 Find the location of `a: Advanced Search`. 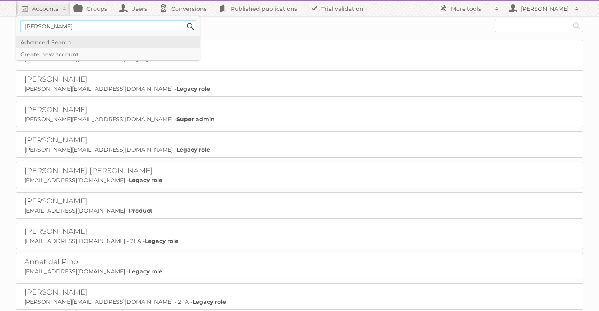

a: Advanced Search is located at coordinates (108, 42).